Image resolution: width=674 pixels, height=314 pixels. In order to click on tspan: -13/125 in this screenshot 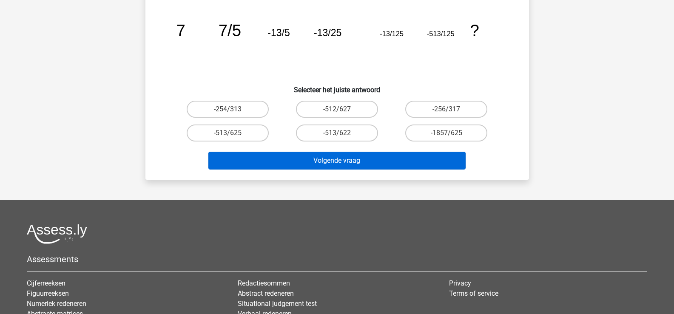, I will do `click(392, 34)`.